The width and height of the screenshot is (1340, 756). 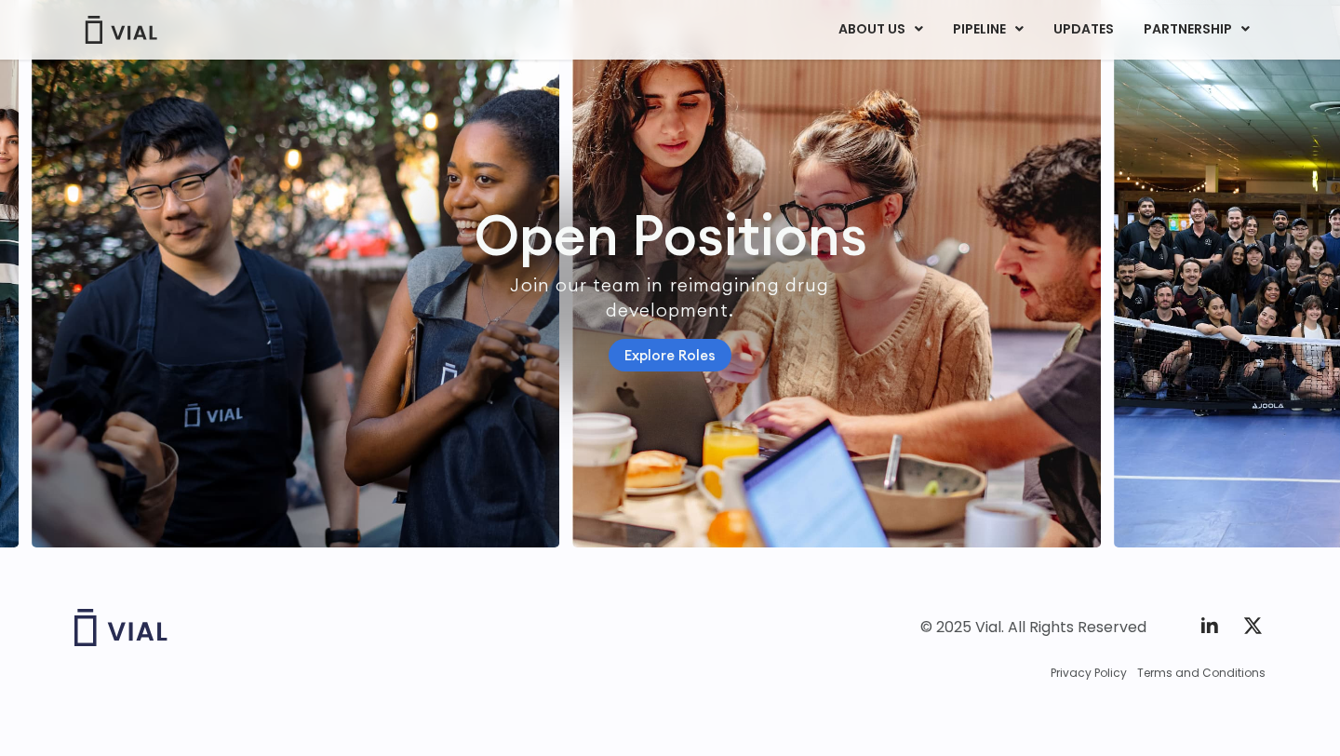 What do you see at coordinates (121, 30) in the screenshot?
I see `img: Vial Logo` at bounding box center [121, 30].